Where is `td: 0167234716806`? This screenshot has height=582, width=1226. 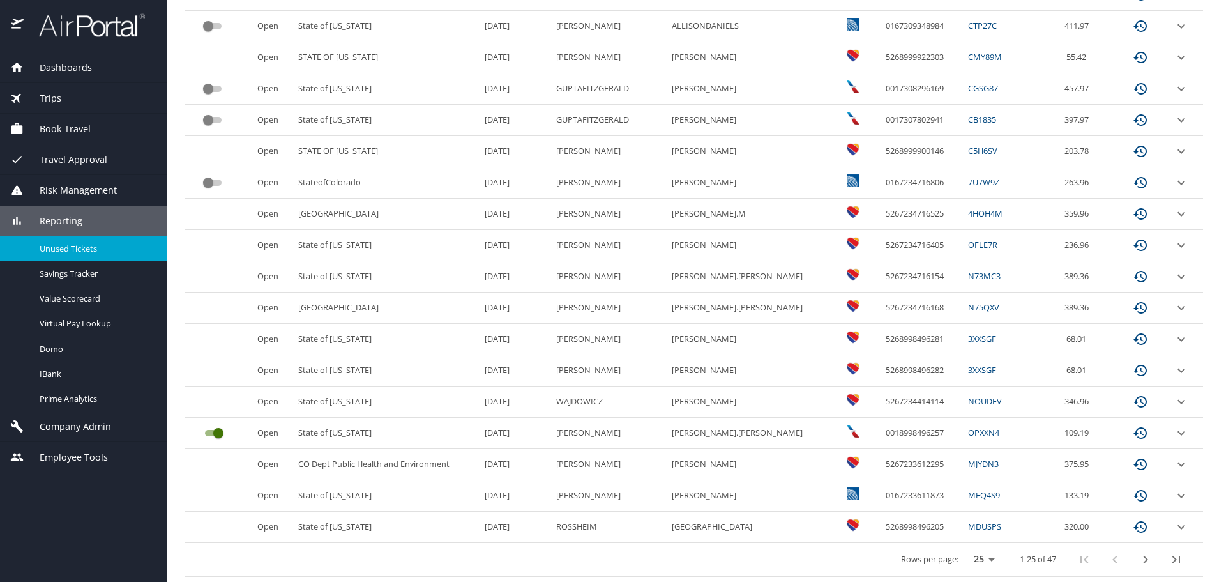 td: 0167234716806 is located at coordinates (922, 183).